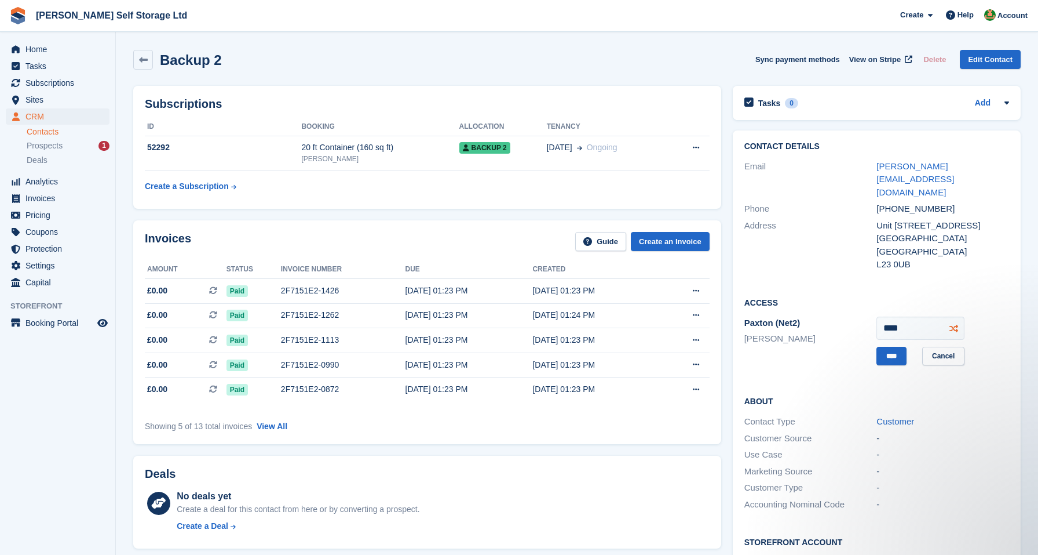 The height and width of the screenshot is (555, 1038). Describe the element at coordinates (770, 103) in the screenshot. I see `h2: Tasks` at that location.